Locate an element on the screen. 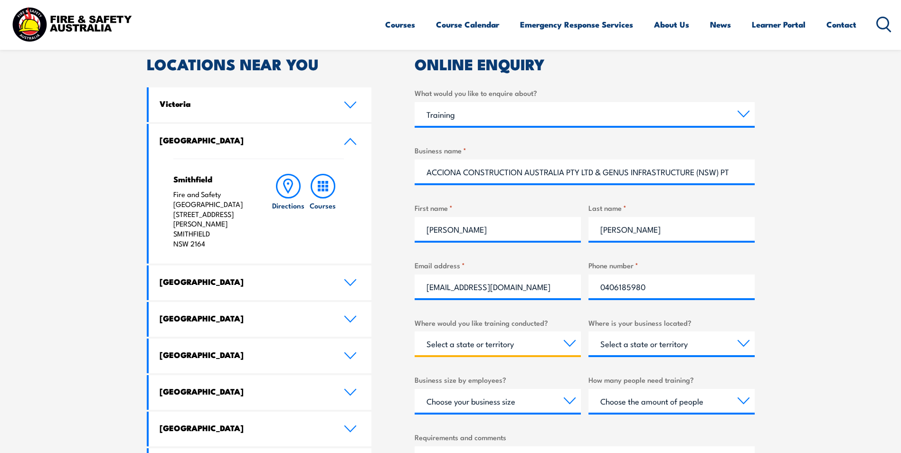 The height and width of the screenshot is (453, 901). label: Where would you like training conducted? is located at coordinates (498, 322).